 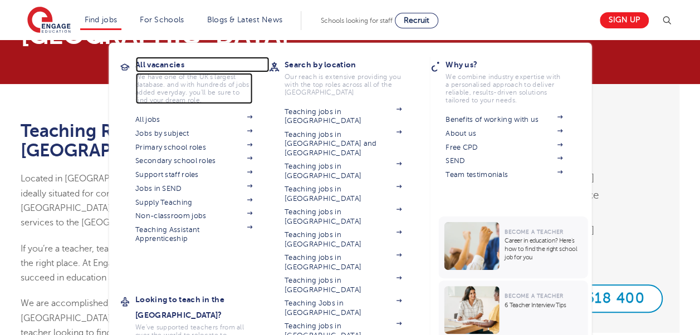 What do you see at coordinates (245, 19) in the screenshot?
I see `a: Blogs & Latest News` at bounding box center [245, 19].